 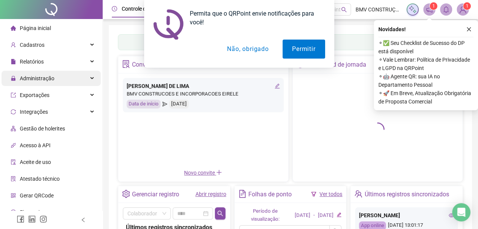 What do you see at coordinates (358, 194) in the screenshot?
I see `span: team` at bounding box center [358, 194].